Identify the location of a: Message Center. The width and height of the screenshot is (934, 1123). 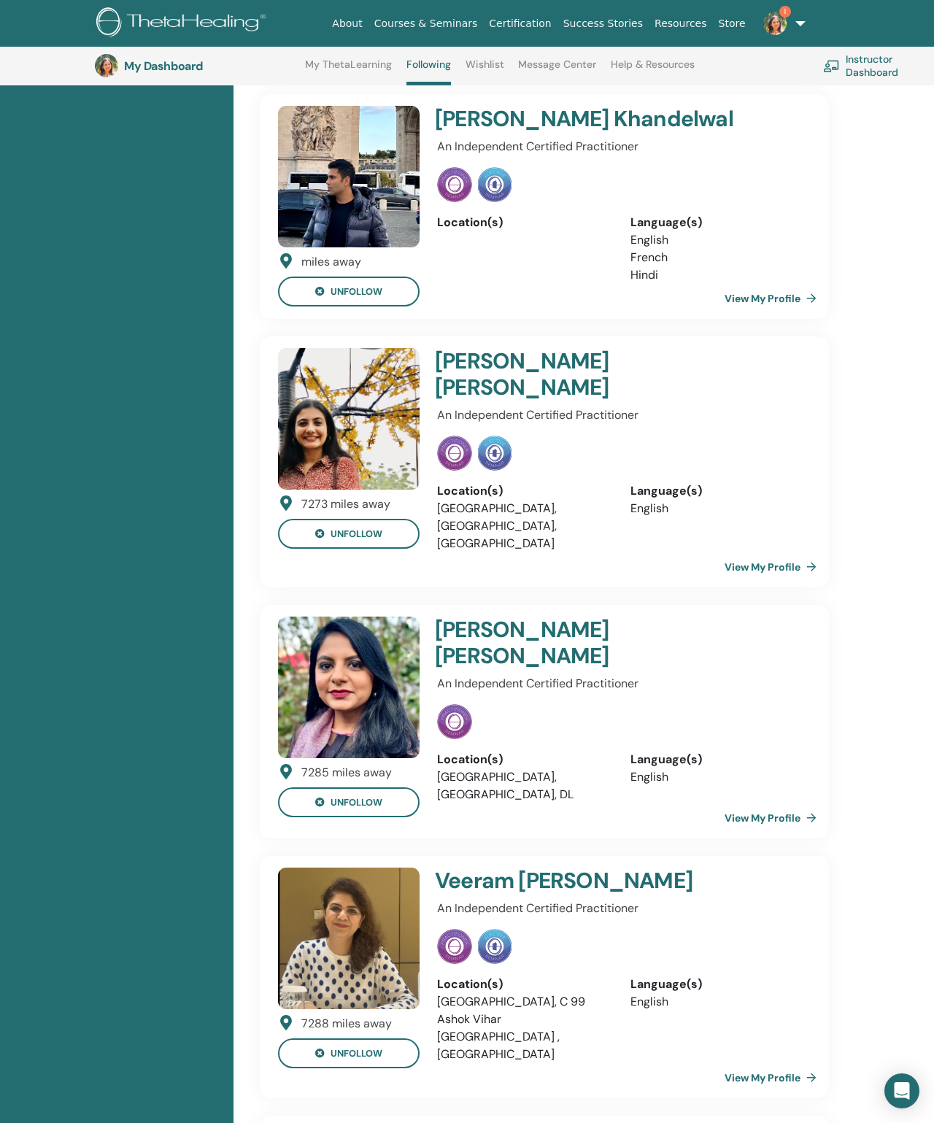
(557, 70).